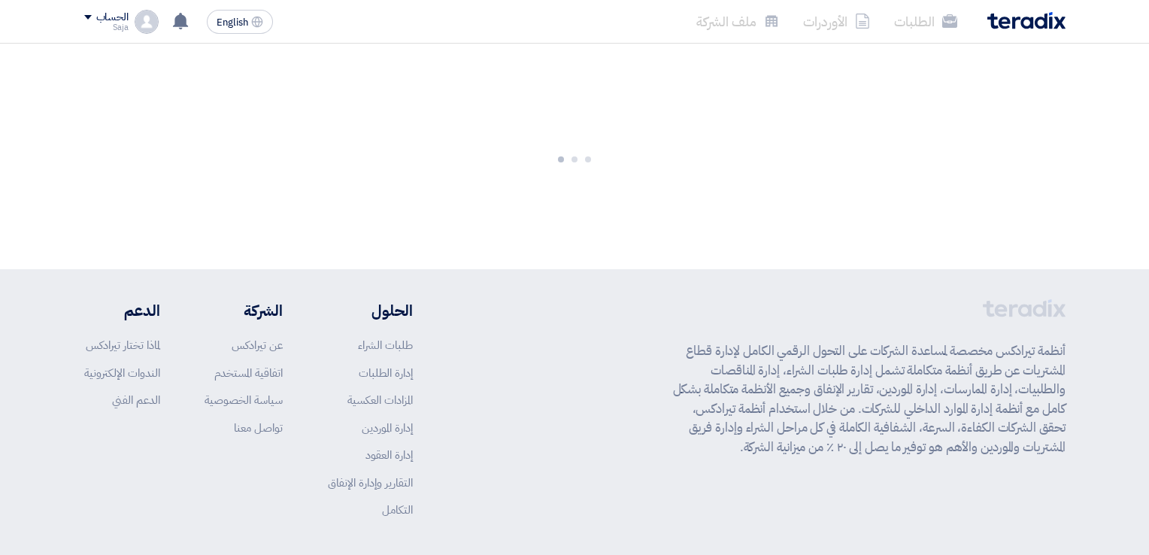  Describe the element at coordinates (370, 311) in the screenshot. I see `li: الحلول` at that location.